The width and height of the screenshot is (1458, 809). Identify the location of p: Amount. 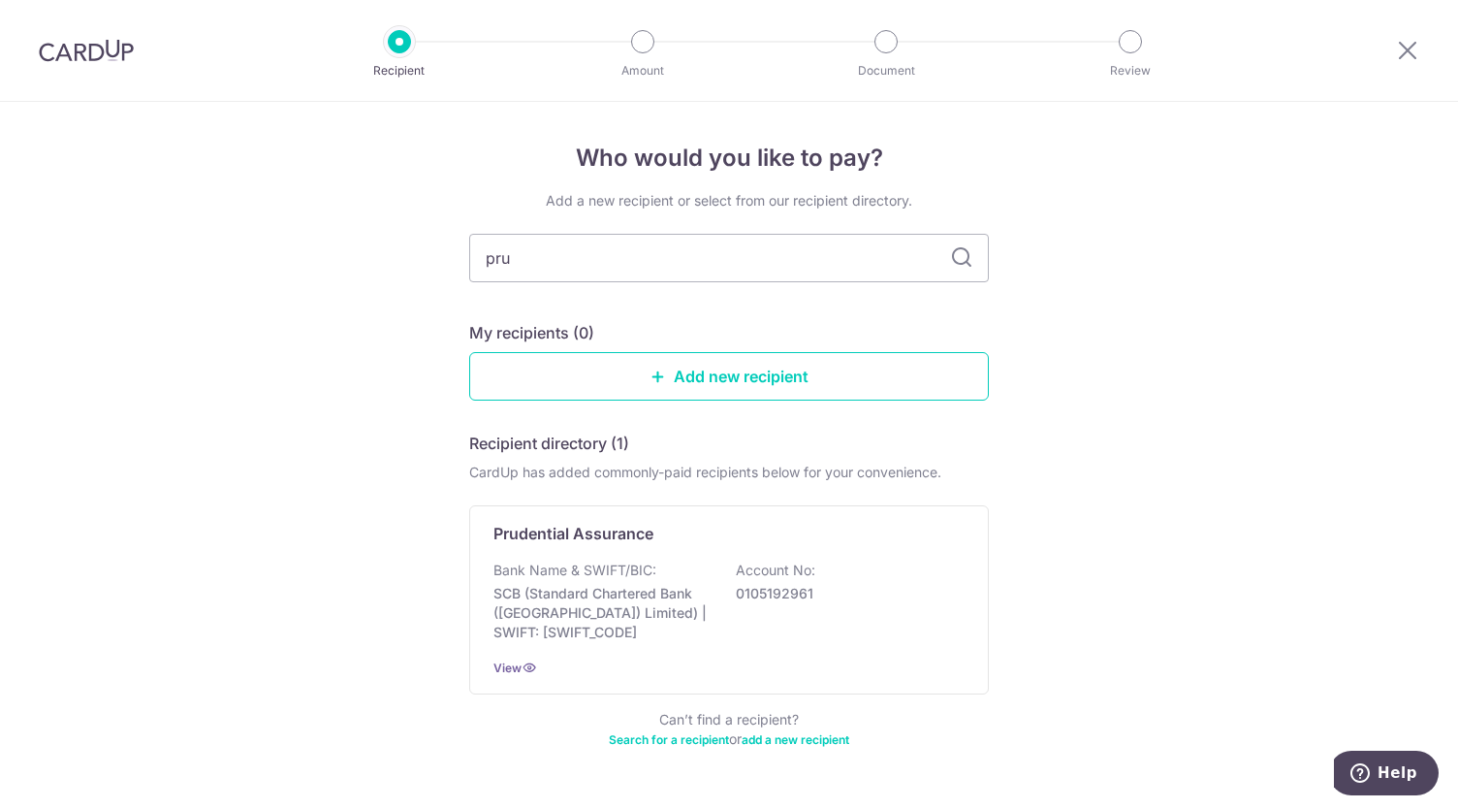
(643, 71).